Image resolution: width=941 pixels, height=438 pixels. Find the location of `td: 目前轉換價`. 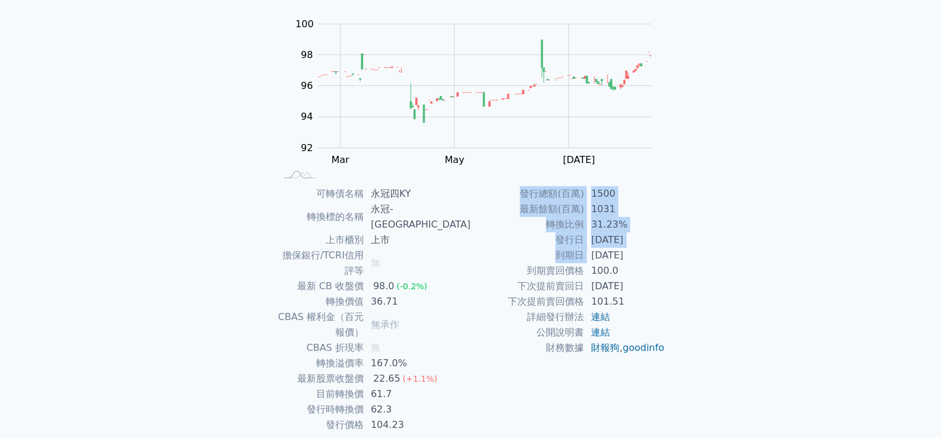

td: 目前轉換價 is located at coordinates (320, 395).